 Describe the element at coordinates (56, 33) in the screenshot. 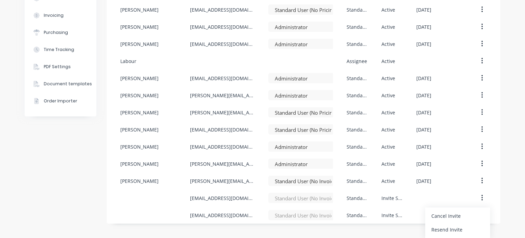

I see `div: Purchasing` at that location.